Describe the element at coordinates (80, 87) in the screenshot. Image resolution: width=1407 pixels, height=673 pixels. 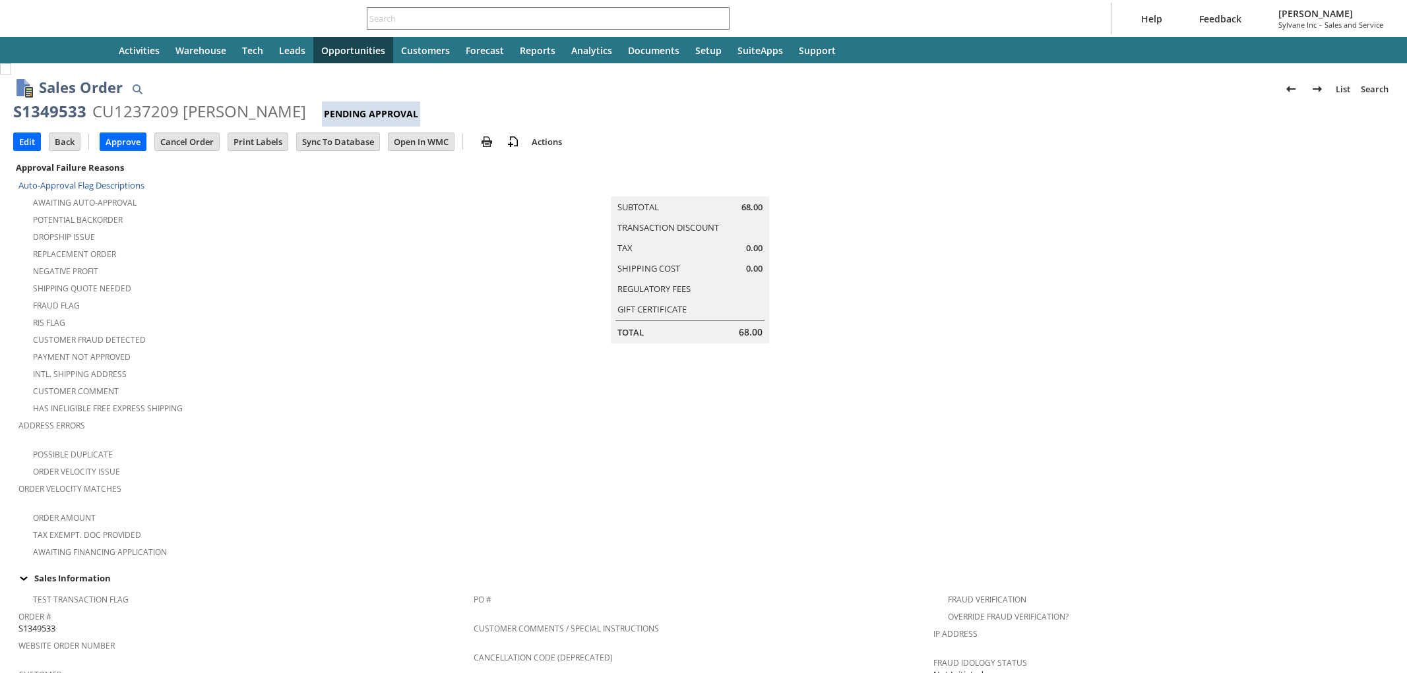
I see `h1: Sales Order` at that location.